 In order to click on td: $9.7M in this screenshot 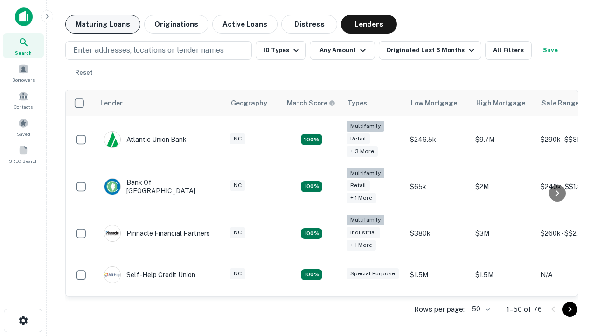, I will do `click(503, 139)`.